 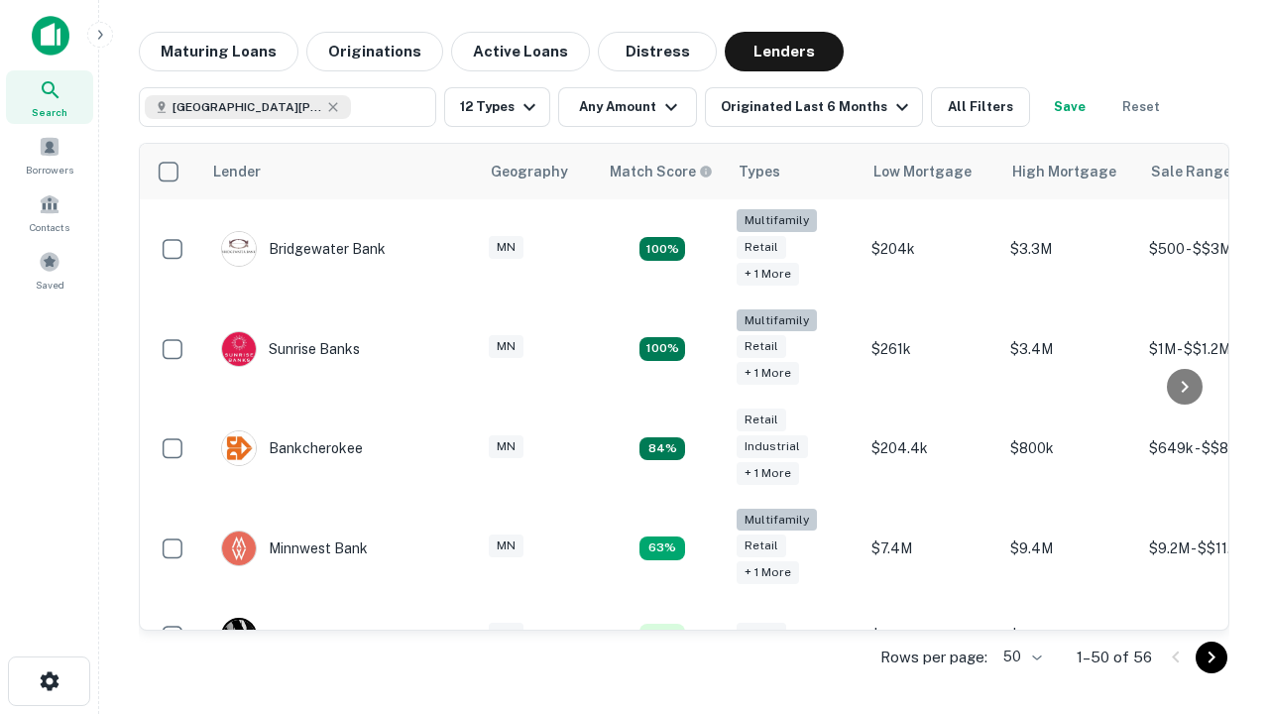 What do you see at coordinates (661, 172) in the screenshot?
I see `div: Capitalize uses an advanced AI algorithm to match your search with the best lender. The match sco...` at bounding box center [661, 172].